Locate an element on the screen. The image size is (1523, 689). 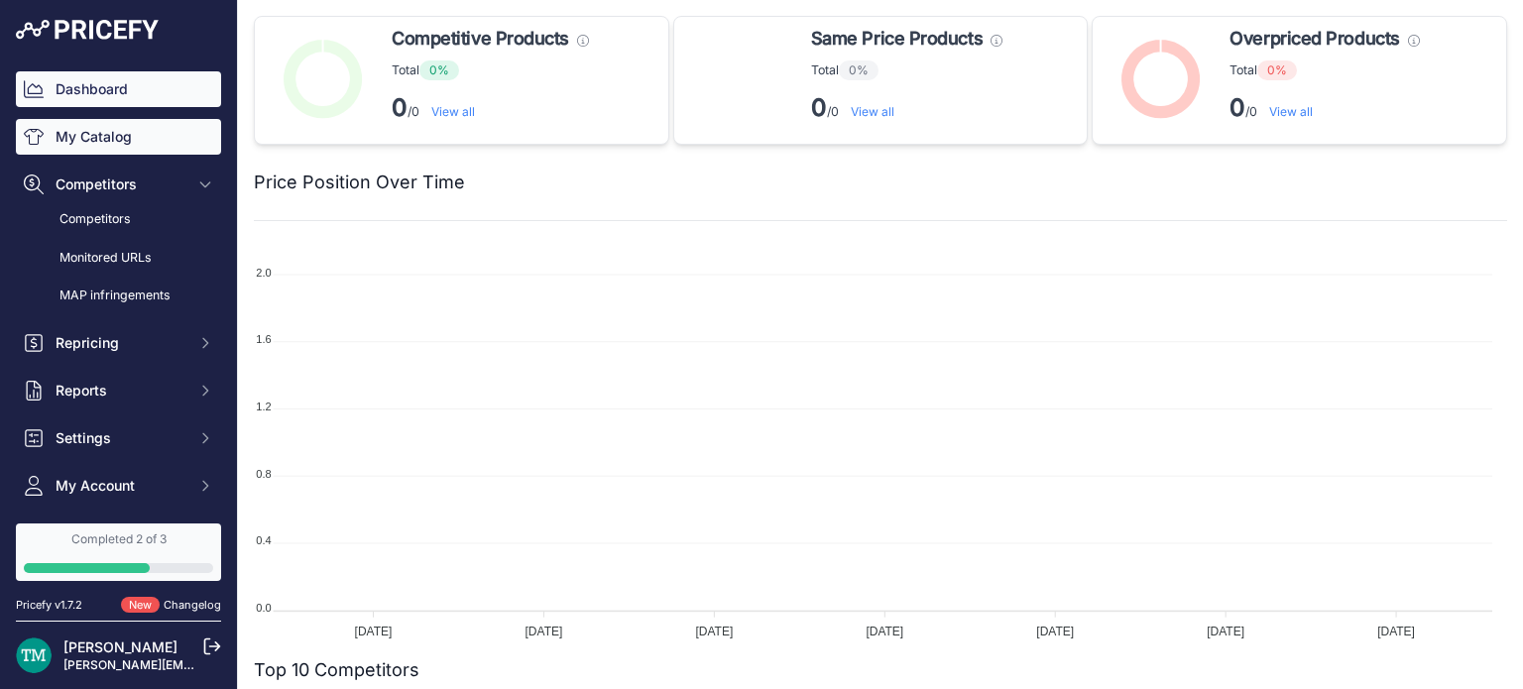
button: Repricing is located at coordinates (118, 343).